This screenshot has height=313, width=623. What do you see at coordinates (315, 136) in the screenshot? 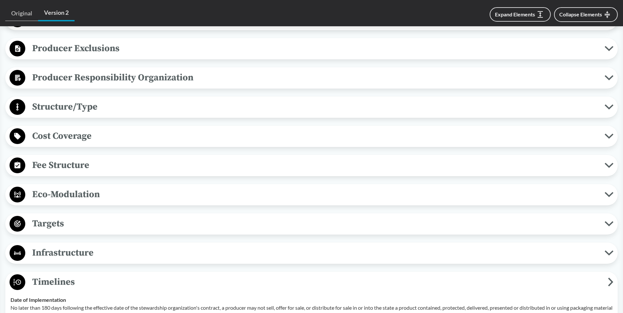
I see `span: Cost Coverage` at bounding box center [315, 136].